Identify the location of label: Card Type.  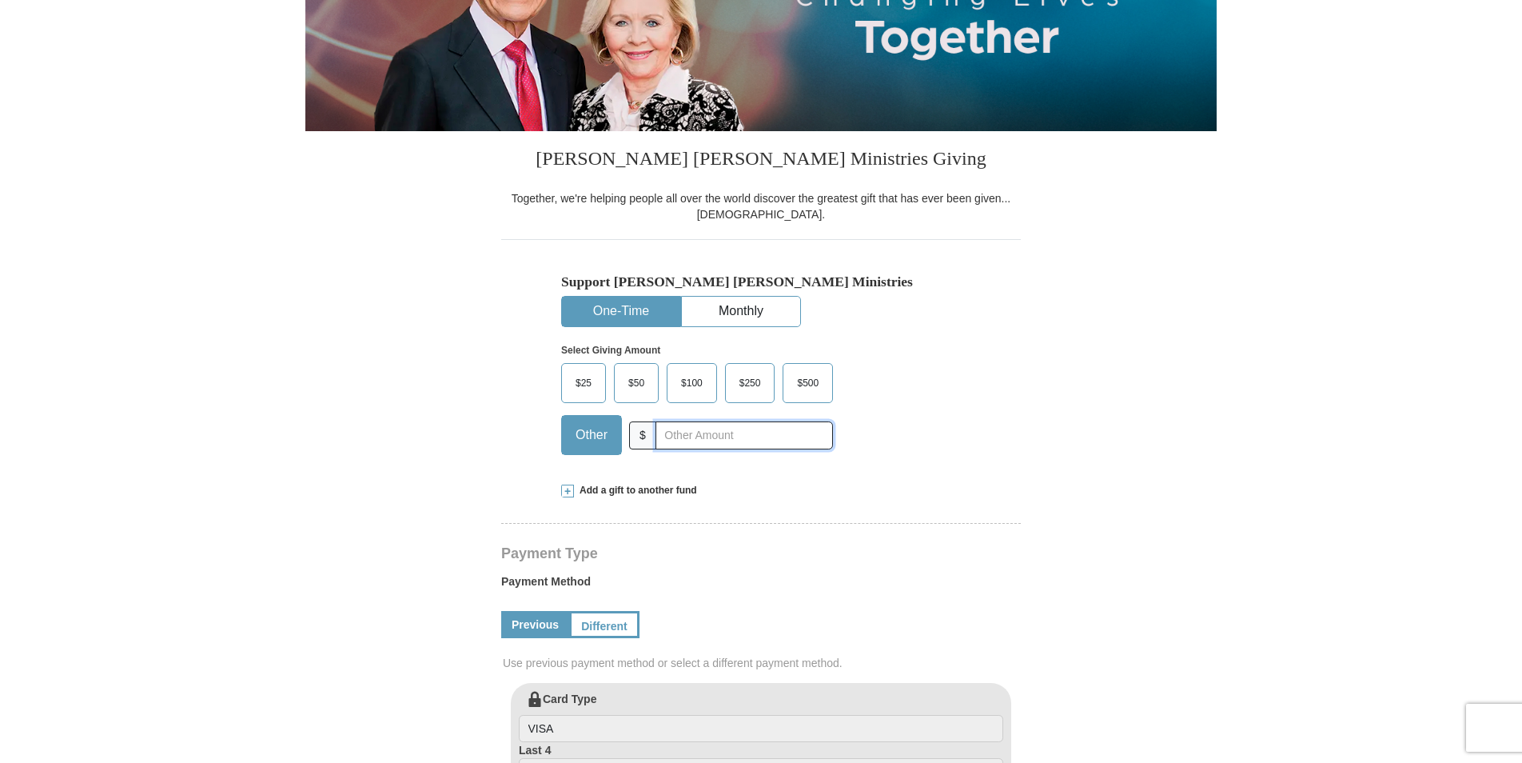
(761, 716).